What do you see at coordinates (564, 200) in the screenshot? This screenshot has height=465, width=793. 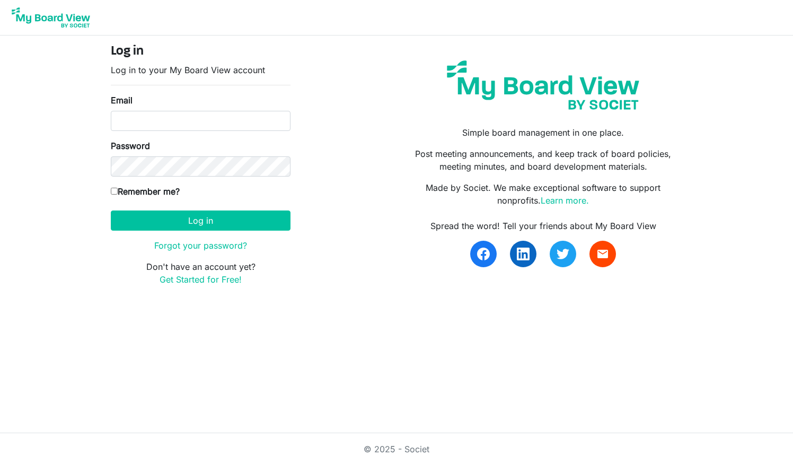 I see `a: Learn more.` at bounding box center [564, 200].